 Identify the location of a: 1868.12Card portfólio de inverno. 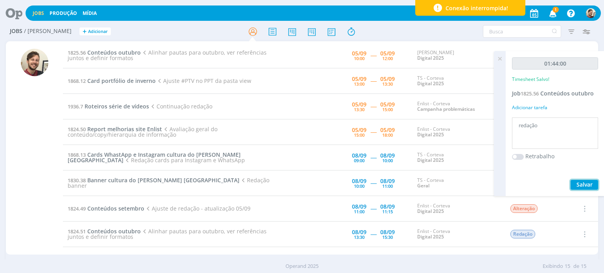
(112, 81).